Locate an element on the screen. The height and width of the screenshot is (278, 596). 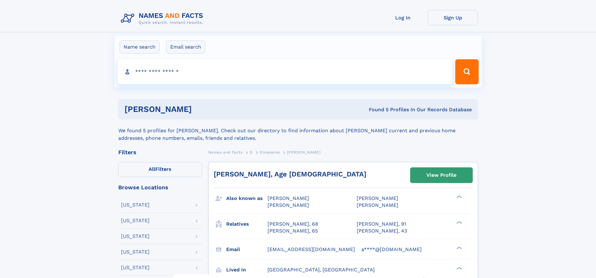
span: D is located at coordinates (251, 152).